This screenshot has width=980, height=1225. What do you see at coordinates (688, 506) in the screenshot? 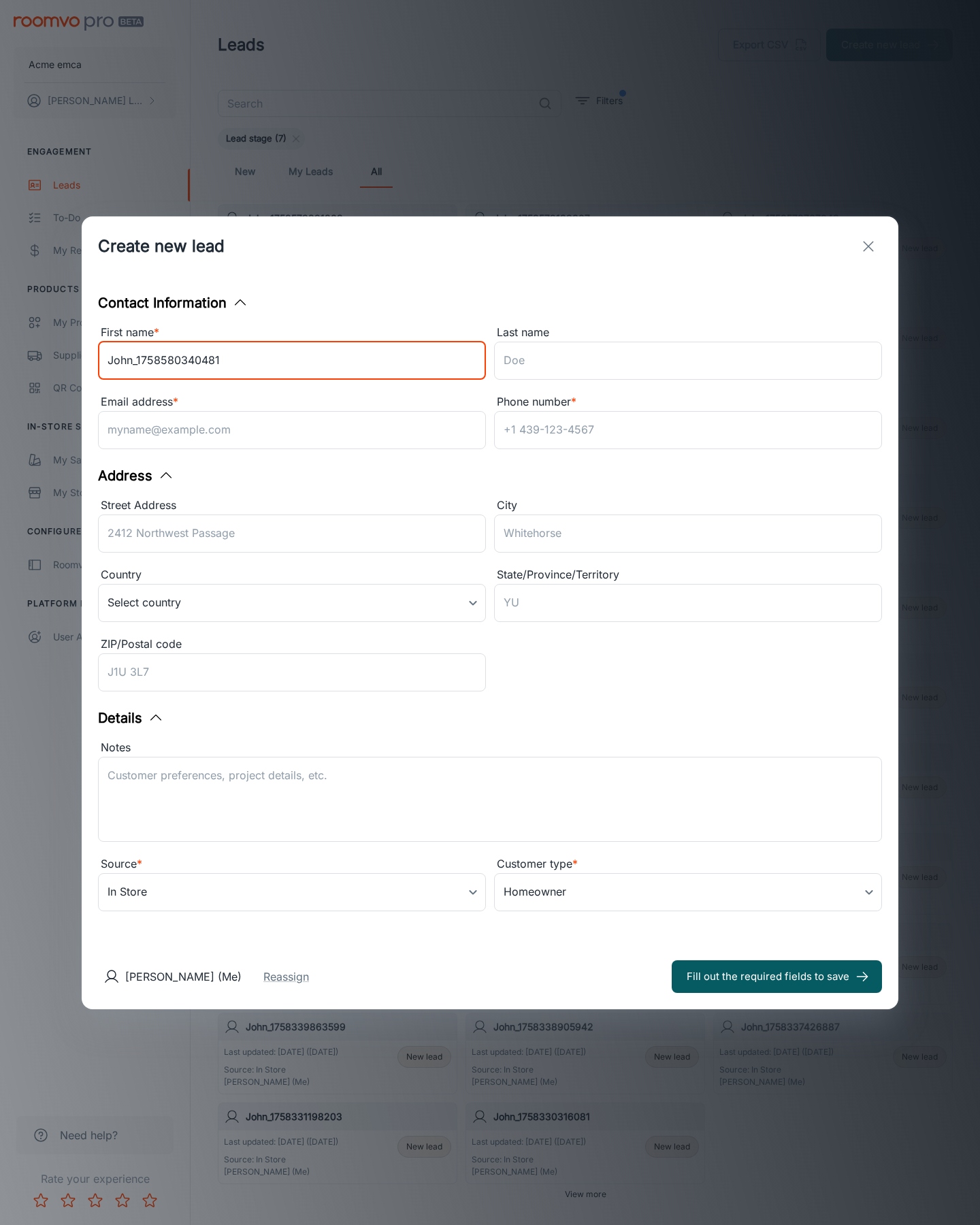
I see `div: City` at bounding box center [688, 506].